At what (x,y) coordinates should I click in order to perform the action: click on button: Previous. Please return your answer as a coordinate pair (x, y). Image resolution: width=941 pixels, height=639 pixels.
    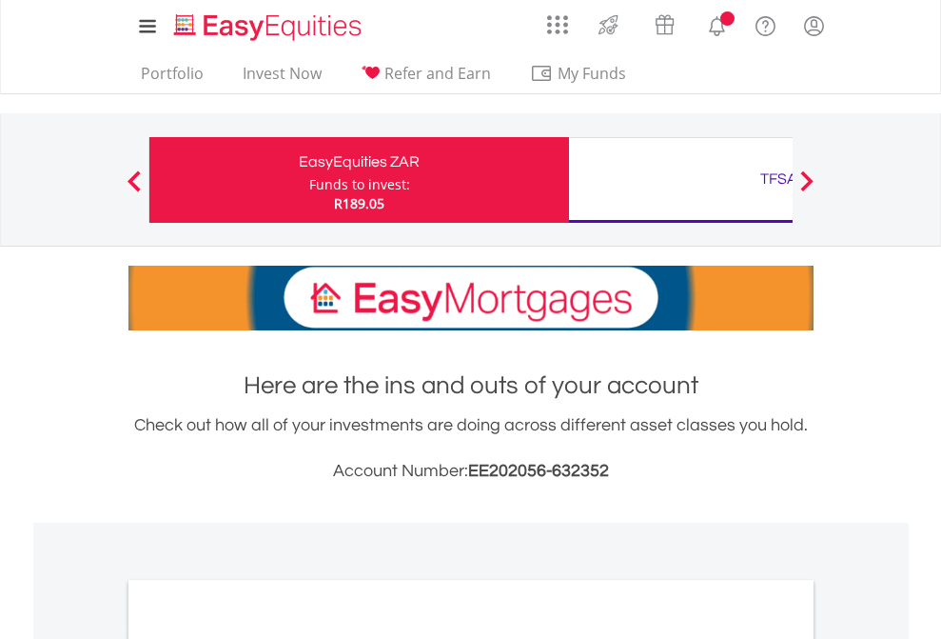
    Looking at the image, I should click on (134, 189).